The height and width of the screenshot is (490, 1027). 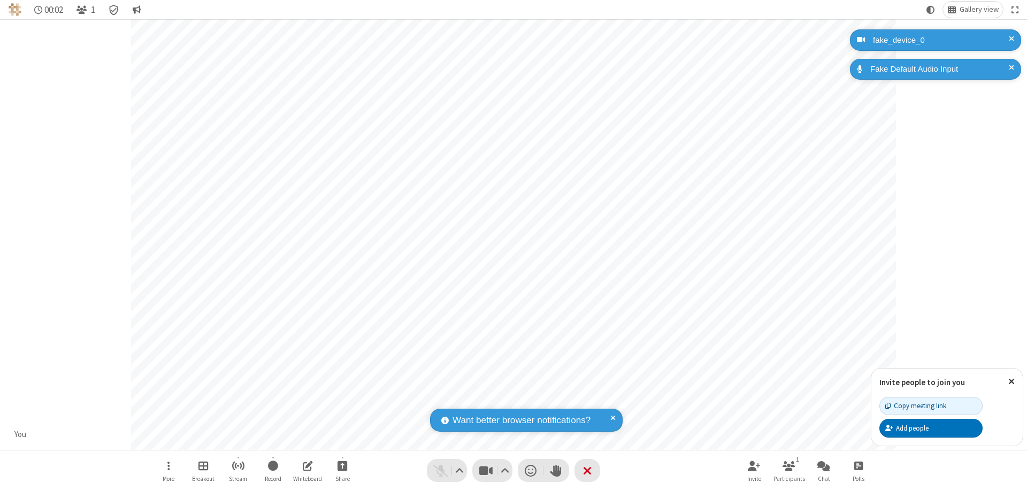 I want to click on button: Send a reaction, so click(x=531, y=470).